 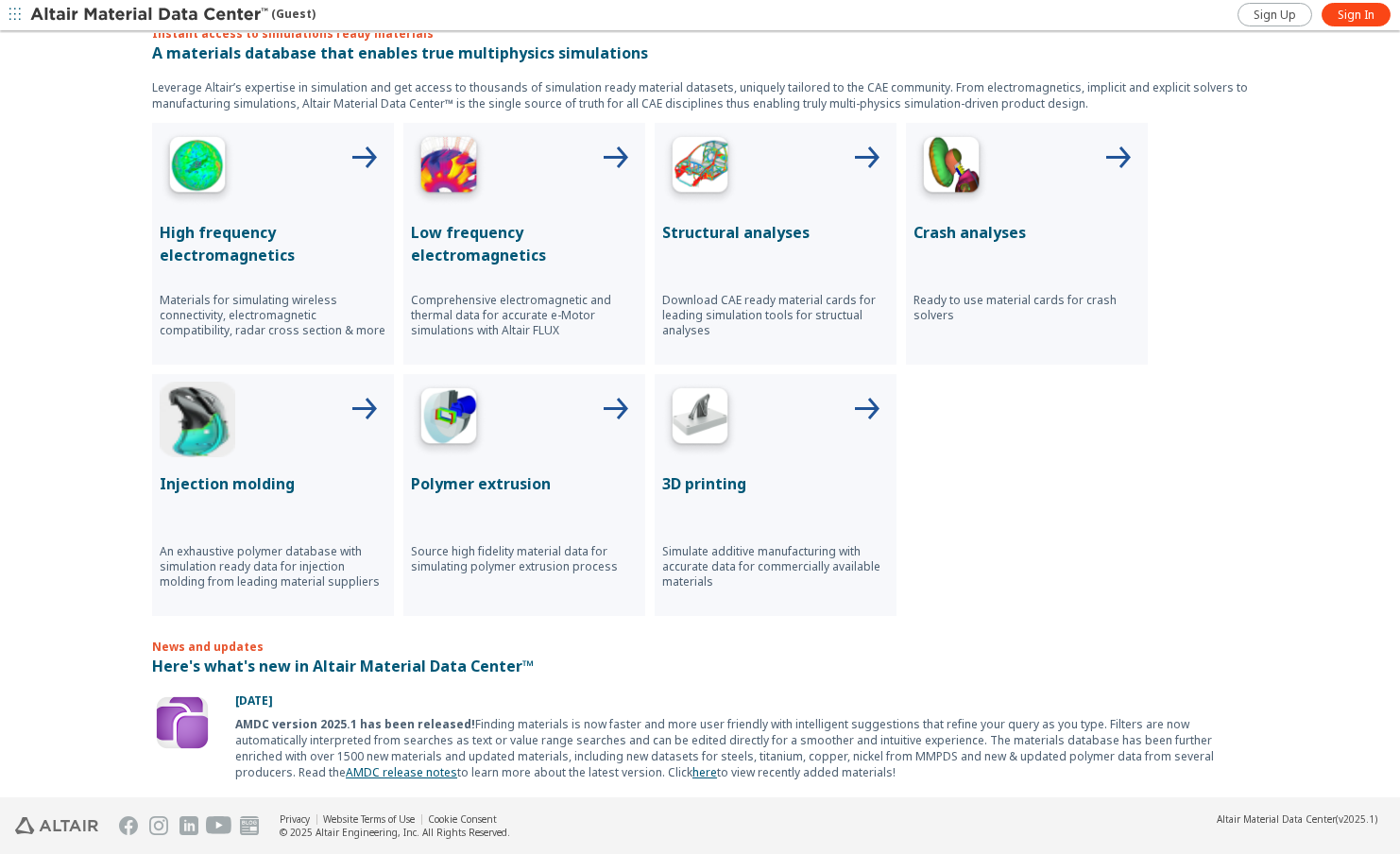 What do you see at coordinates (356, 723) in the screenshot?
I see `b: AMDC version 2025.1 has been released!` at bounding box center [356, 723].